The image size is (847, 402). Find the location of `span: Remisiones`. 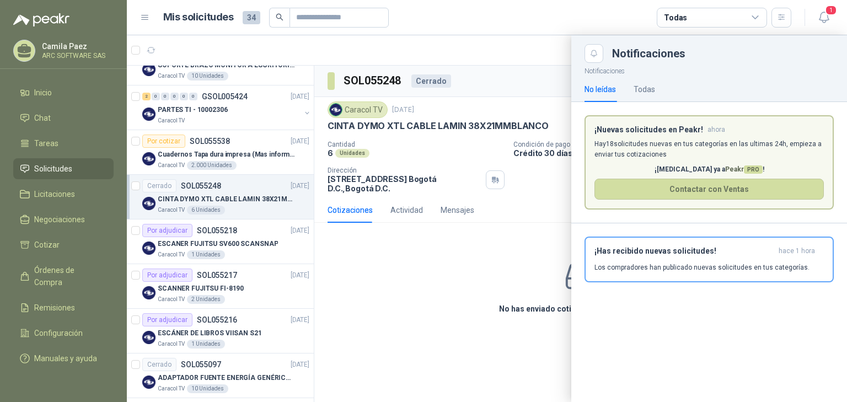

span: Remisiones is located at coordinates (55, 308).